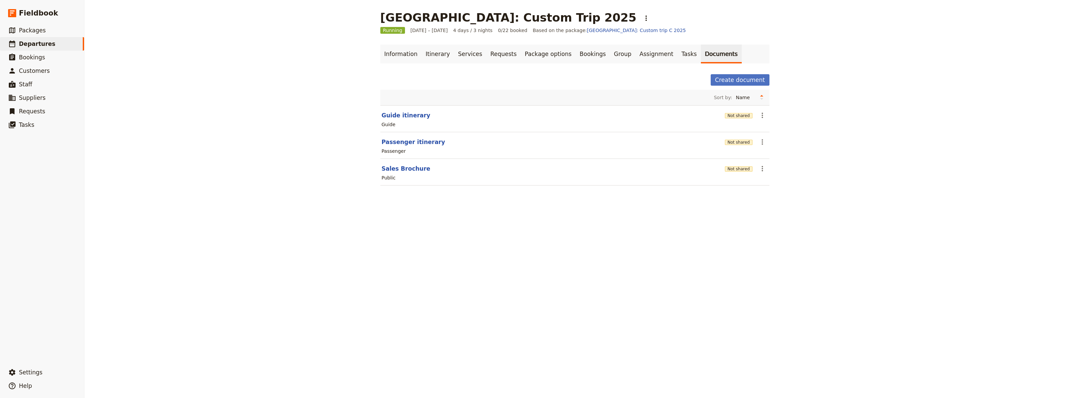 This screenshot has width=1065, height=398. What do you see at coordinates (689, 54) in the screenshot?
I see `a: Tasks` at bounding box center [689, 54].